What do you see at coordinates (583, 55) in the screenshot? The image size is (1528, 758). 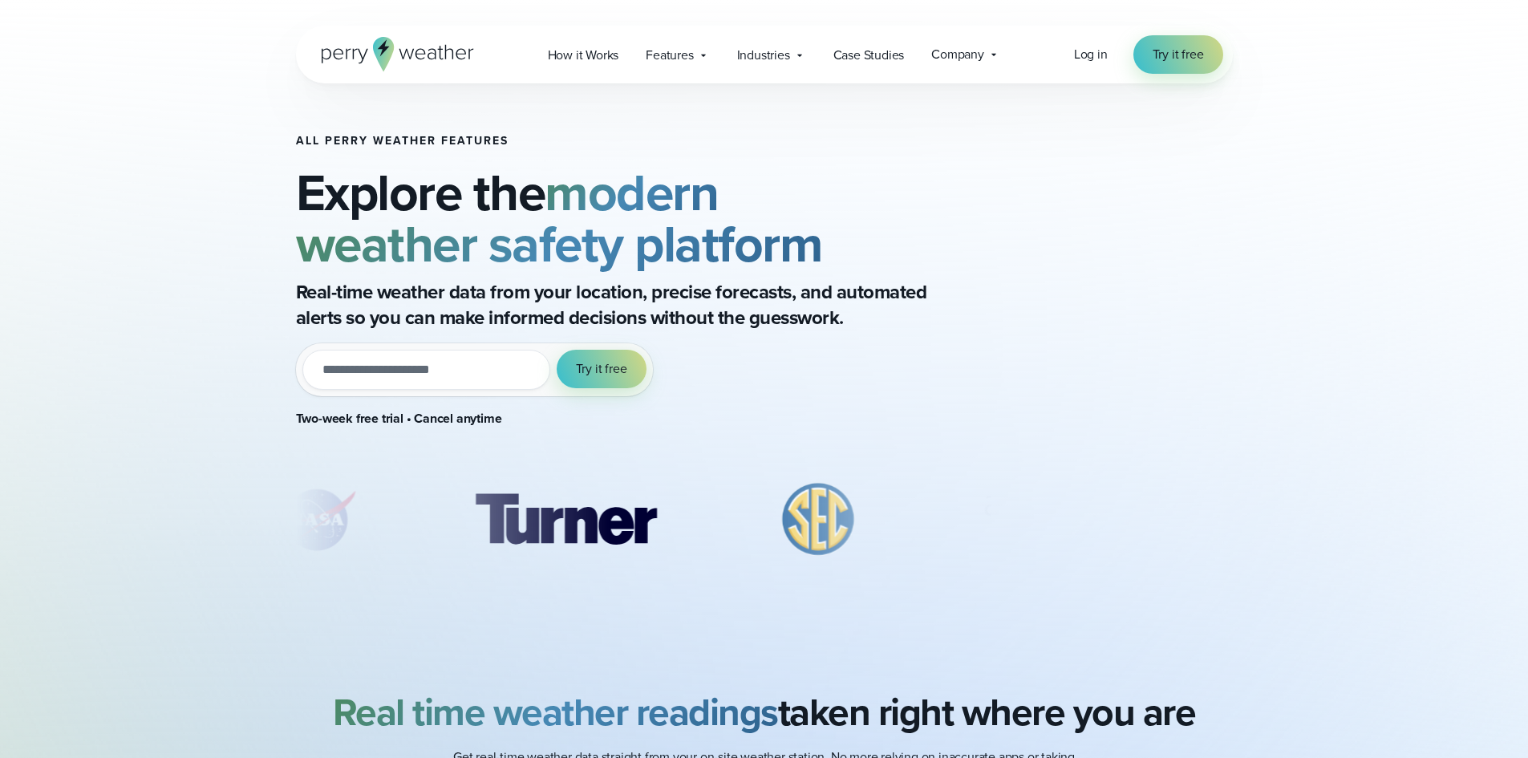 I see `span: How it Works` at bounding box center [583, 55].